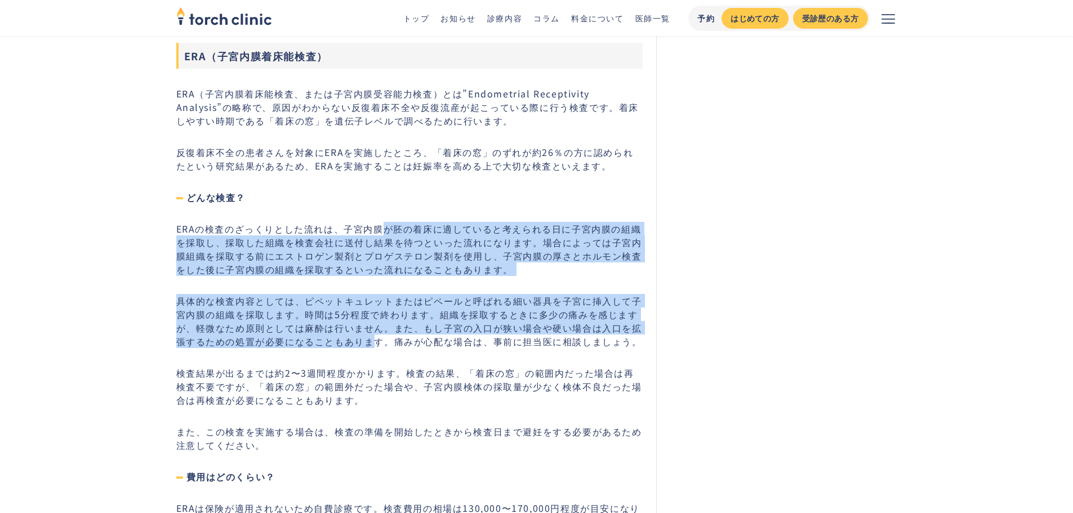 Image resolution: width=1073 pixels, height=513 pixels. Describe the element at coordinates (410, 107) in the screenshot. I see `p: ERA（子宮内膜着床能検査、または子宮内膜受容能力検査）とは”Endometrial Receptivity Analysis”の略称で、原因がわからない反復着床不全や反復流産が起こっている際に...` at that location.